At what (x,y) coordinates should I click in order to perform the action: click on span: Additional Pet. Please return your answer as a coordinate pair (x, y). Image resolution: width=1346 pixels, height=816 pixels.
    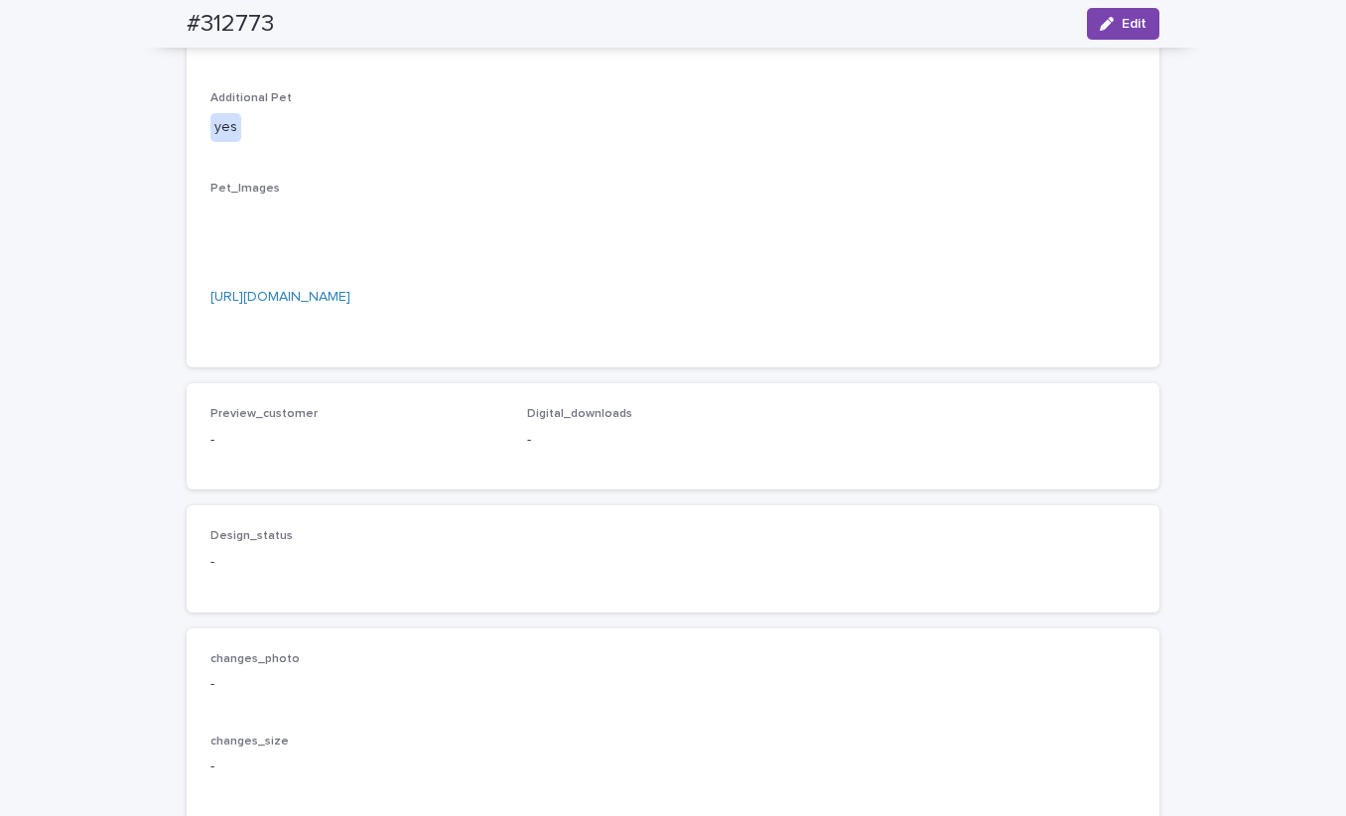
    Looking at the image, I should click on (251, 98).